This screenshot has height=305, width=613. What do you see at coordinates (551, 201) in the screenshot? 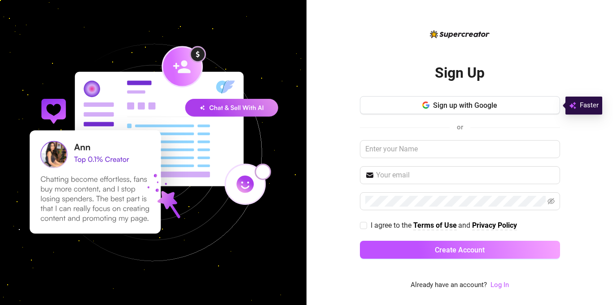
I see `span: eye-invisible` at bounding box center [551, 201].